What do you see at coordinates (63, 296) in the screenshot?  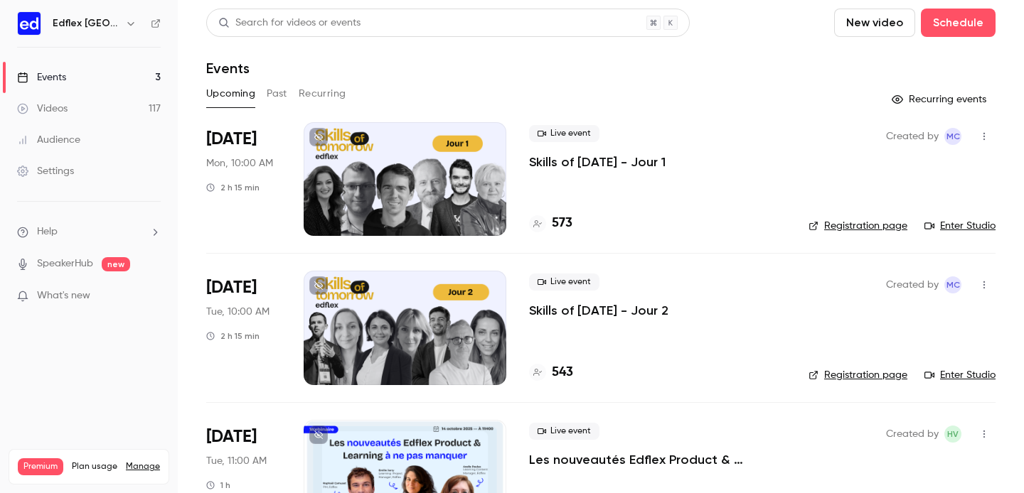 I see `span: What's new` at bounding box center [63, 296].